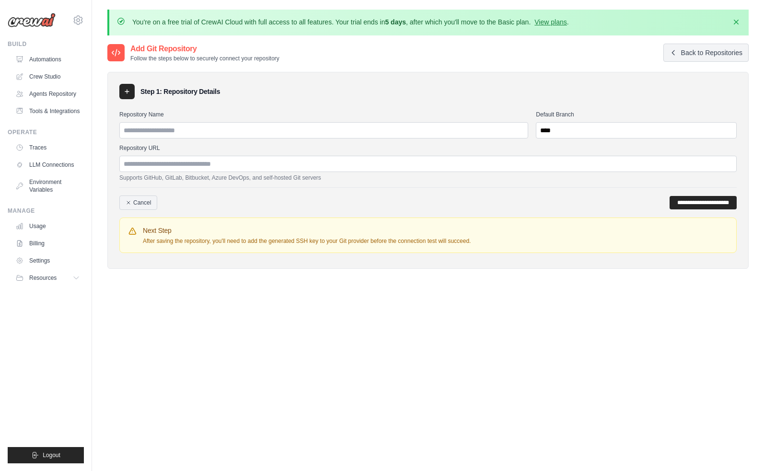  I want to click on p: Supports GitHub, GitLab, Bitbucket, Azure DevOps, and self-hosted Git servers, so click(428, 178).